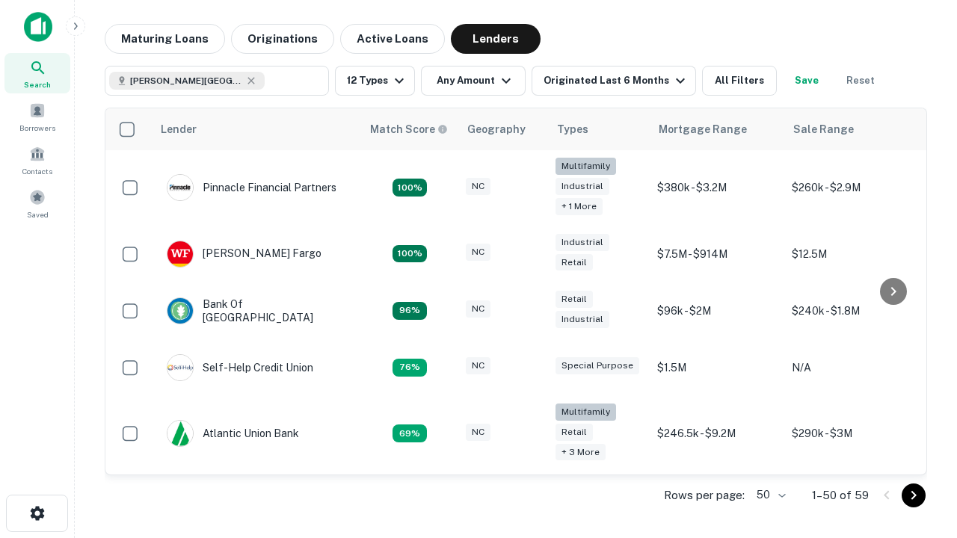 The image size is (957, 538). I want to click on div: Search, so click(37, 73).